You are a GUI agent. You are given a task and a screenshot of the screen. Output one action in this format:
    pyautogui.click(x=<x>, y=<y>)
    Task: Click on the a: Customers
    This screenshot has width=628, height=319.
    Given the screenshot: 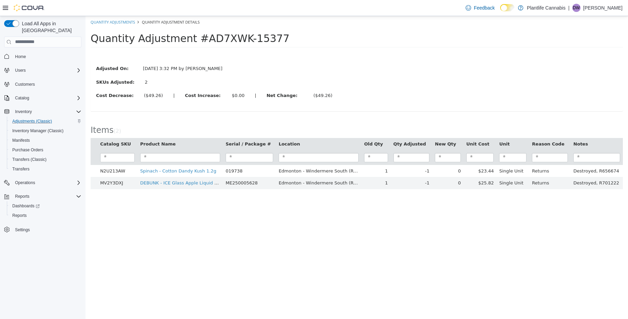 What is the action you would take?
    pyautogui.click(x=25, y=84)
    